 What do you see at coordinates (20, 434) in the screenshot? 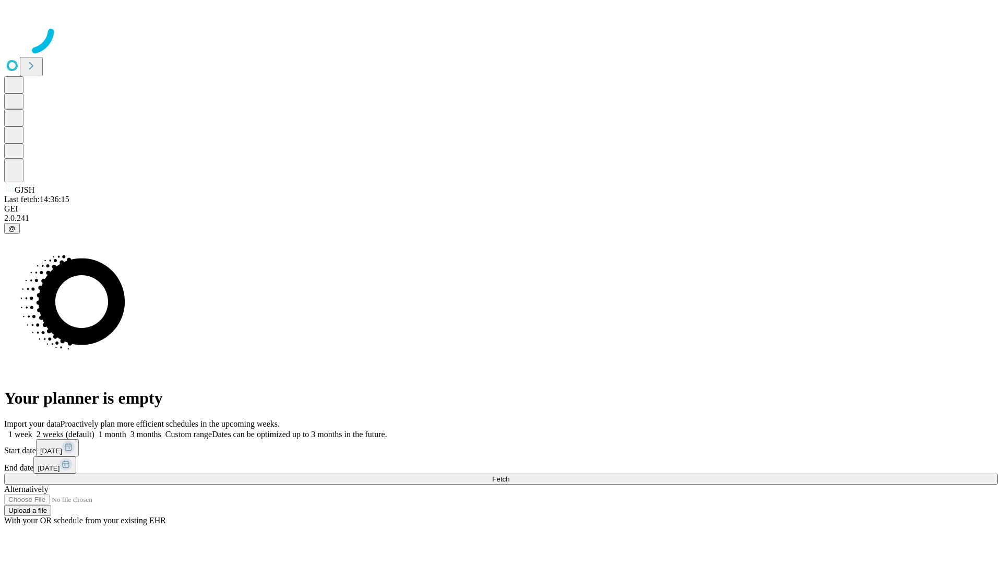
I see `span: 1 week` at bounding box center [20, 434].